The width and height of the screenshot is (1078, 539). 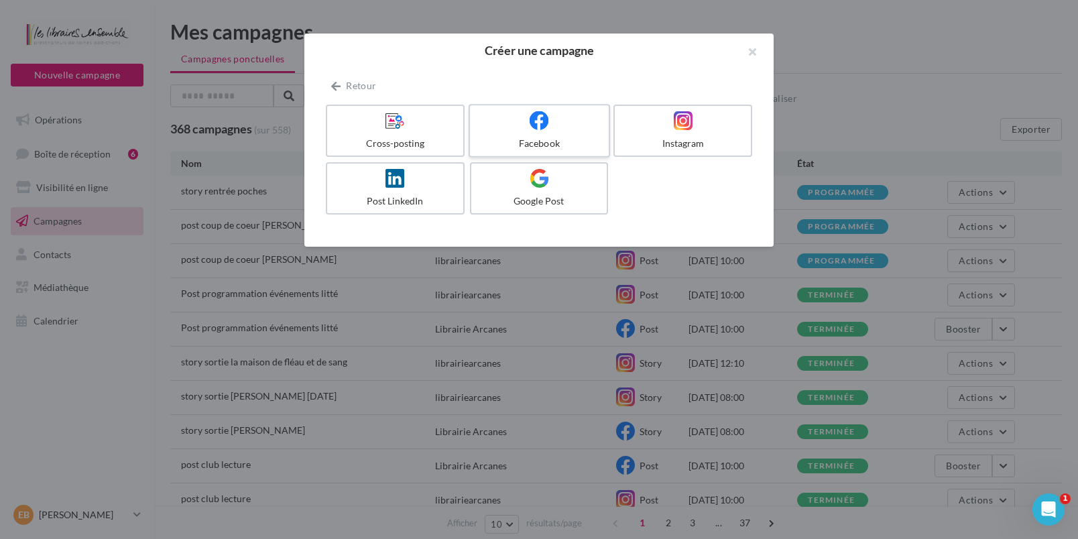 I want to click on button: Retour, so click(x=353, y=86).